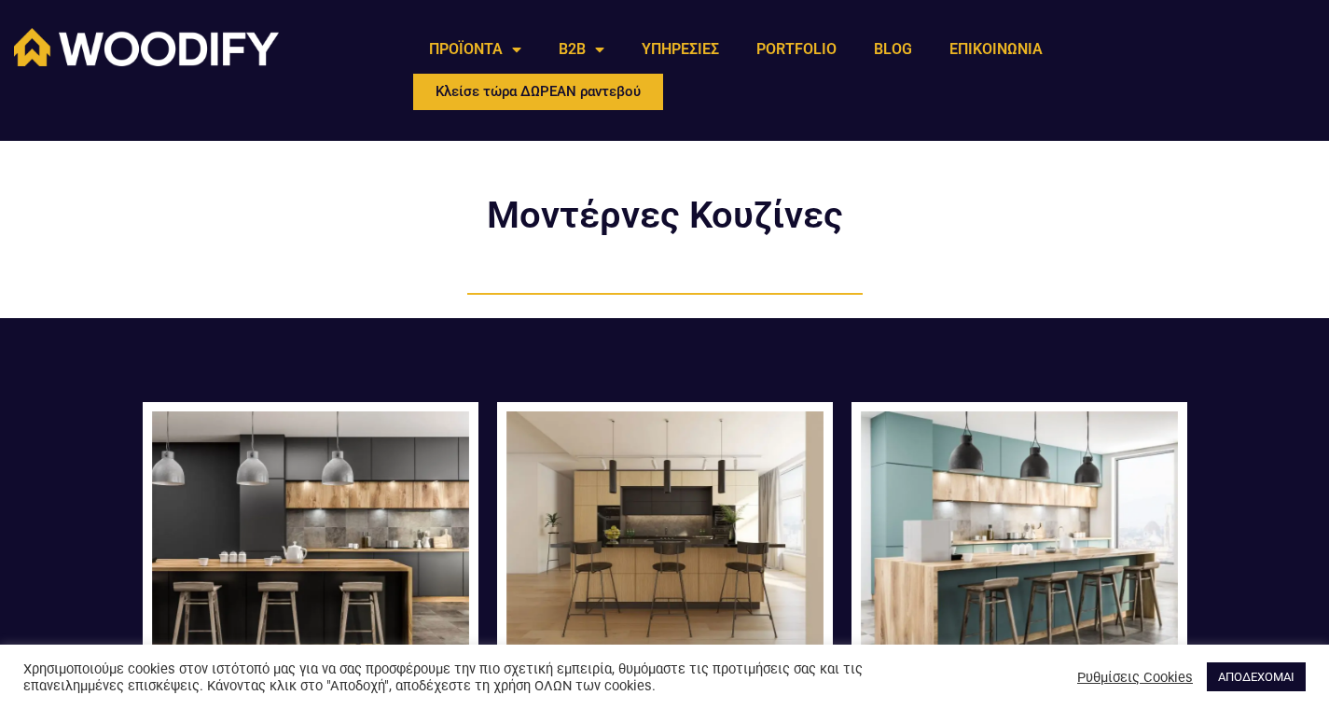 The width and height of the screenshot is (1329, 709). What do you see at coordinates (472, 677) in the screenshot?
I see `div: Χρησιμοποιούμε cookies στον ιστότοπό μας για να σας προσφέρουμε την πιο σχετική εμπειρία, θυμόμασ...` at bounding box center [472, 677].